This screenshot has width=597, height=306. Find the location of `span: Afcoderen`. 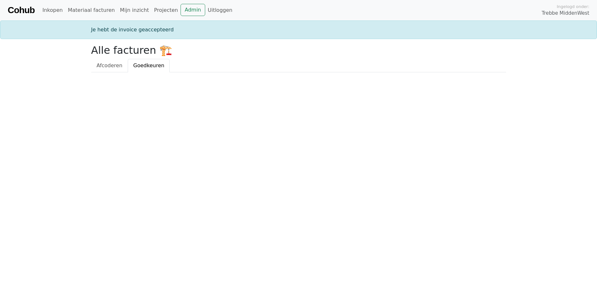

span: Afcoderen is located at coordinates (109, 65).